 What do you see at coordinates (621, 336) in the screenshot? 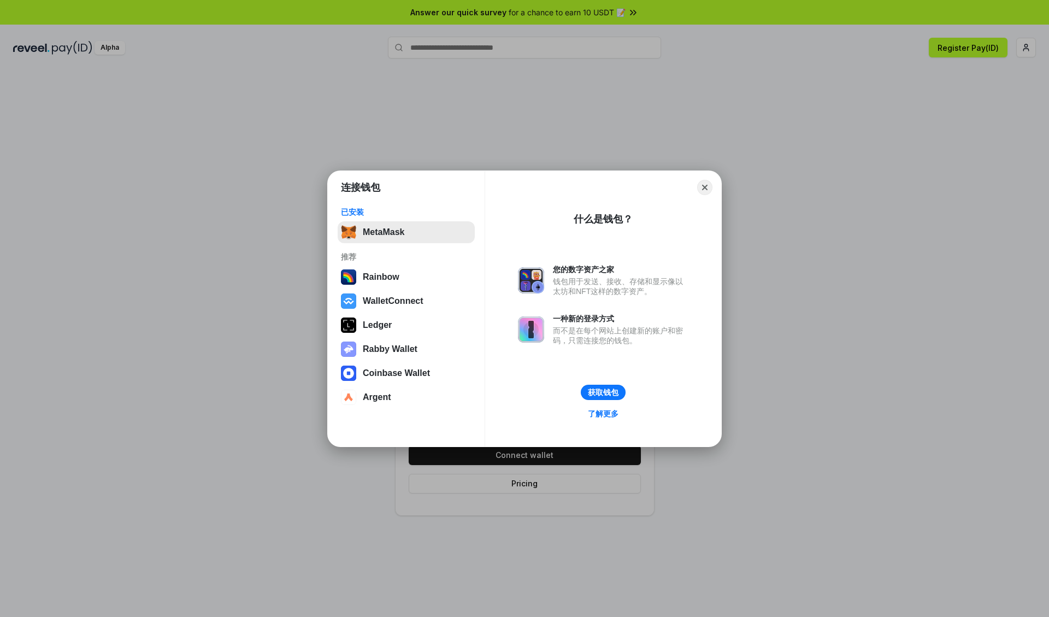
I see `div: 而不是在每个网站上创建新的账户和密码，只需连接您的钱包。` at bounding box center [621, 336].